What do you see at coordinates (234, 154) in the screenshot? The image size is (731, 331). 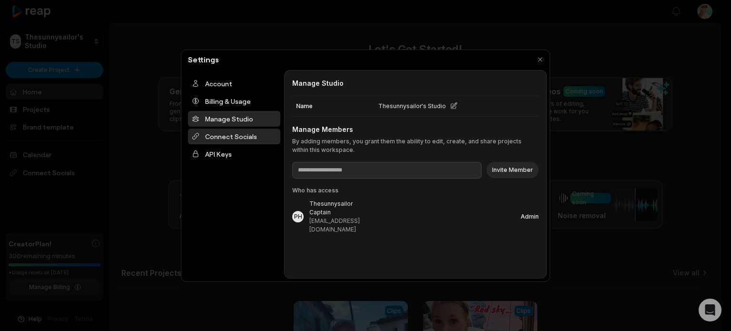 I see `div: API Keys` at bounding box center [234, 154].